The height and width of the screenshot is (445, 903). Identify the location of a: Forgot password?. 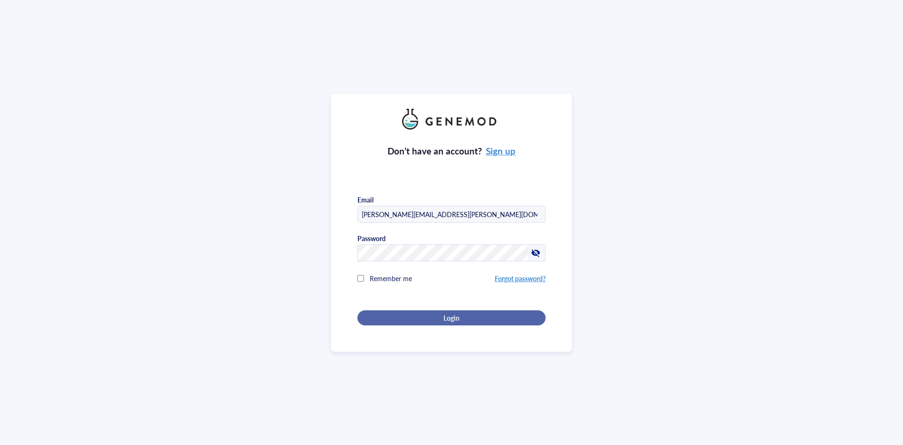
(520, 278).